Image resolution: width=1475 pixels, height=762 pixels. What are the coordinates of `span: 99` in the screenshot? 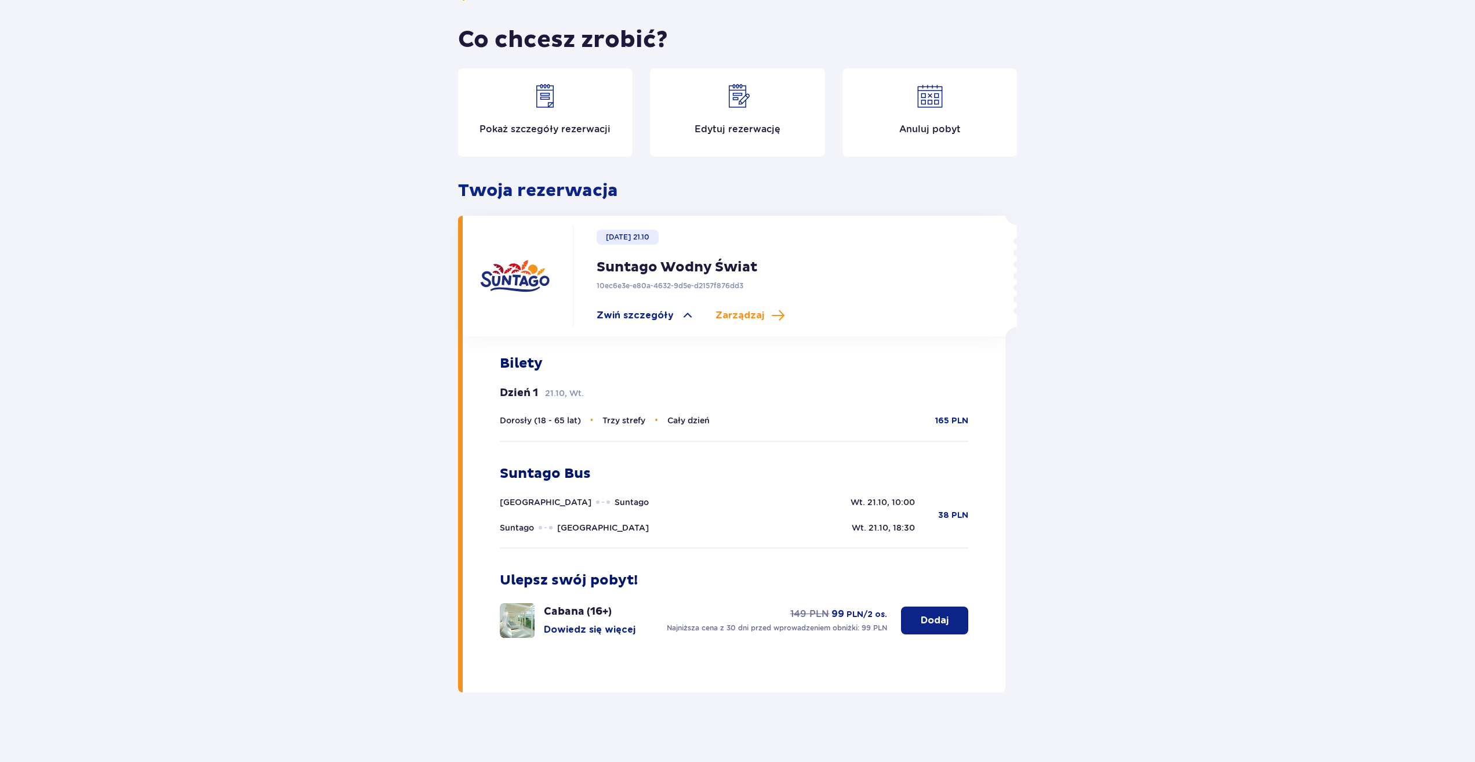 It's located at (838, 614).